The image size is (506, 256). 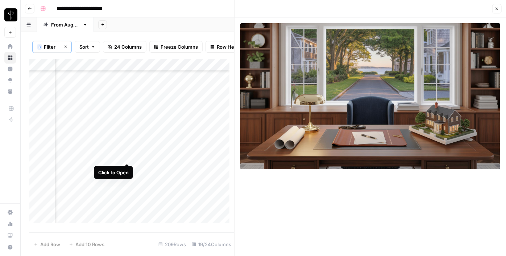 What do you see at coordinates (10, 235) in the screenshot?
I see `a: Learning Hub` at bounding box center [10, 235].